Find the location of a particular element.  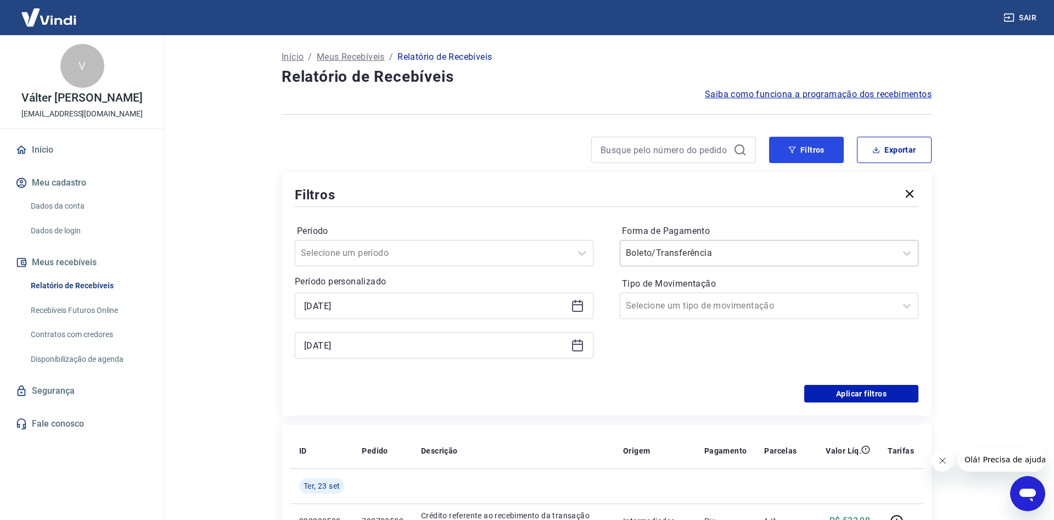

p: ID is located at coordinates (303, 451).